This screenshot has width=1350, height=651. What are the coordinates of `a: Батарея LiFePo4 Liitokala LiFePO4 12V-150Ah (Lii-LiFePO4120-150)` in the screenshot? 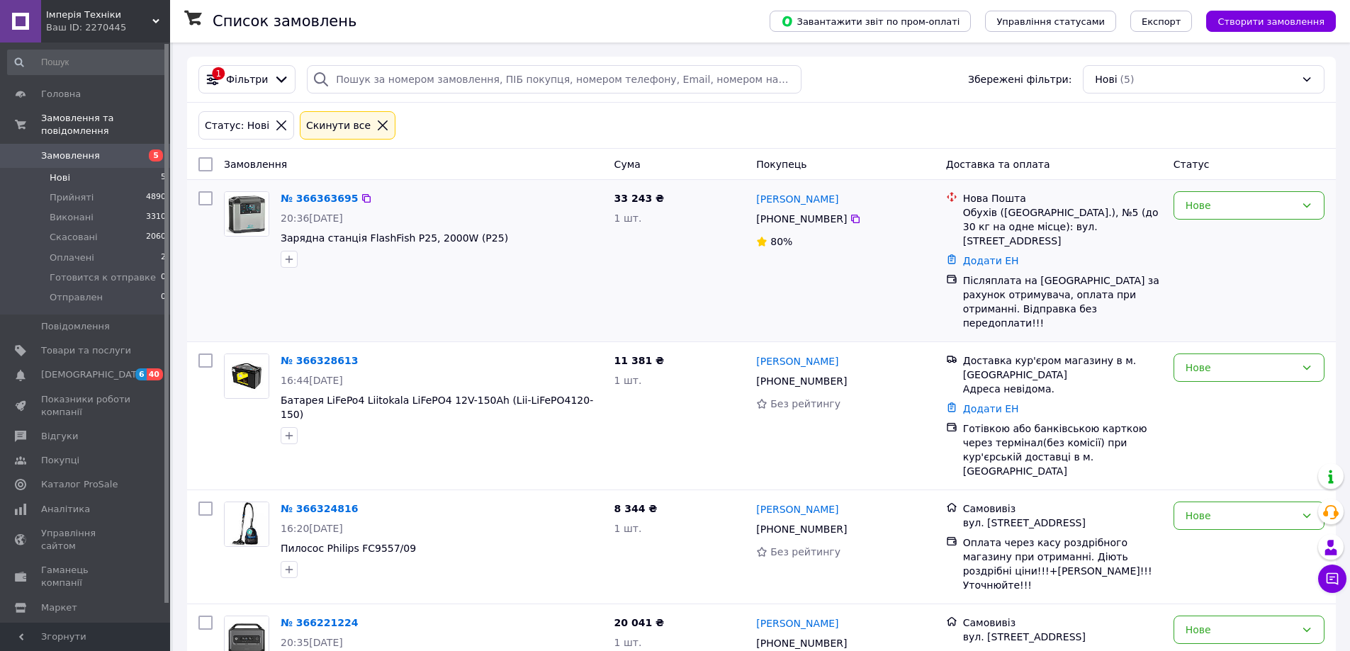 It's located at (437, 407).